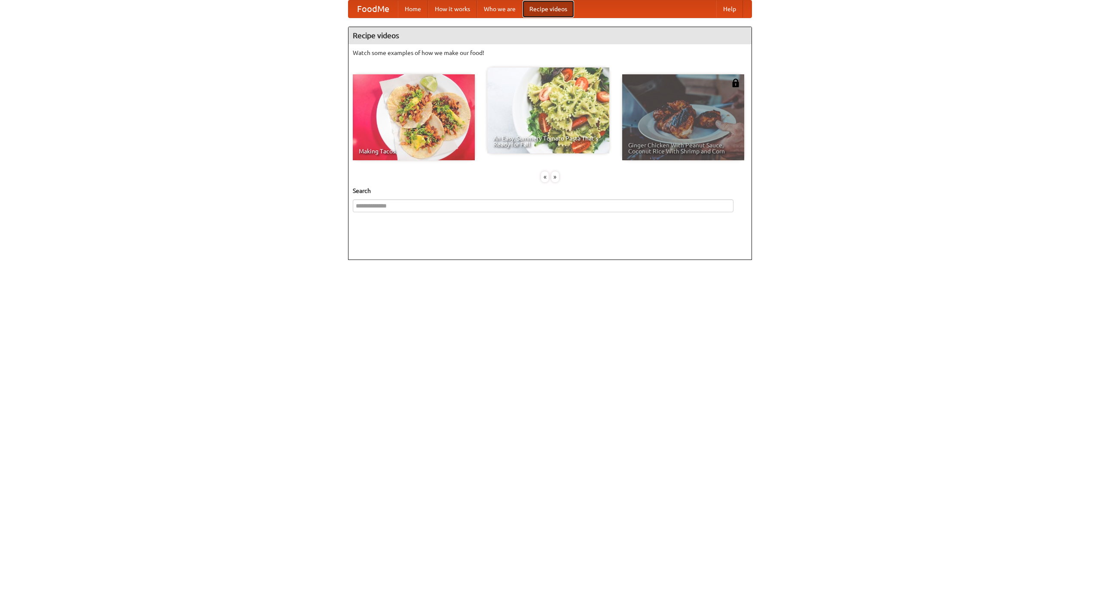 This screenshot has height=608, width=1100. Describe the element at coordinates (373, 9) in the screenshot. I see `a: FoodMe` at that location.